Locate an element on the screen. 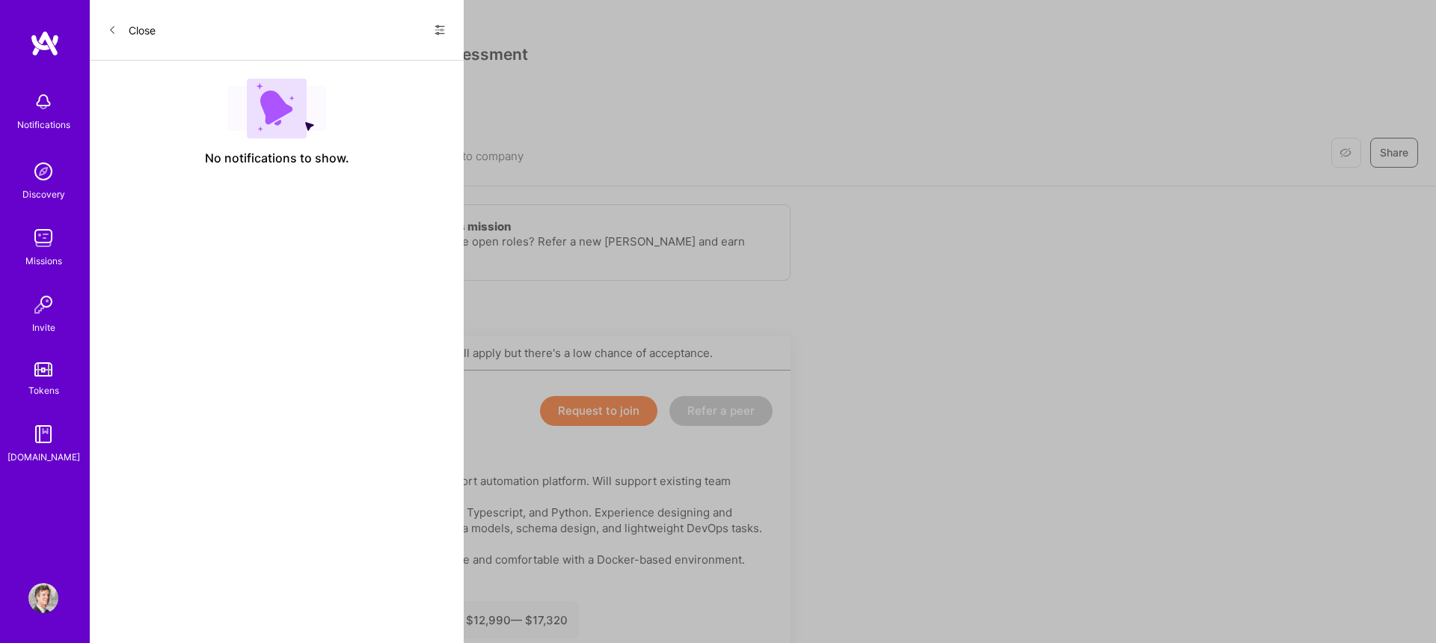 The image size is (1436, 643). img: teamwork is located at coordinates (43, 238).